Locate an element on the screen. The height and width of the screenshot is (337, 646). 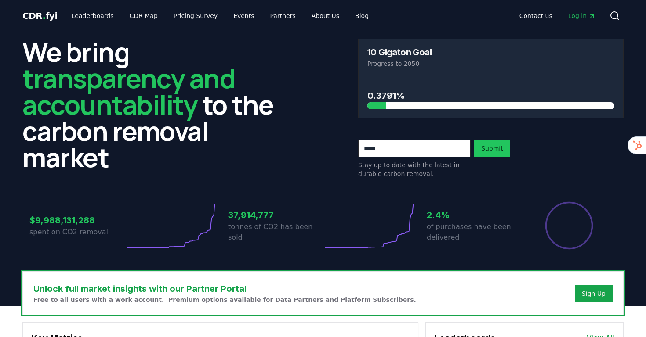
a: About Us is located at coordinates (325, 16).